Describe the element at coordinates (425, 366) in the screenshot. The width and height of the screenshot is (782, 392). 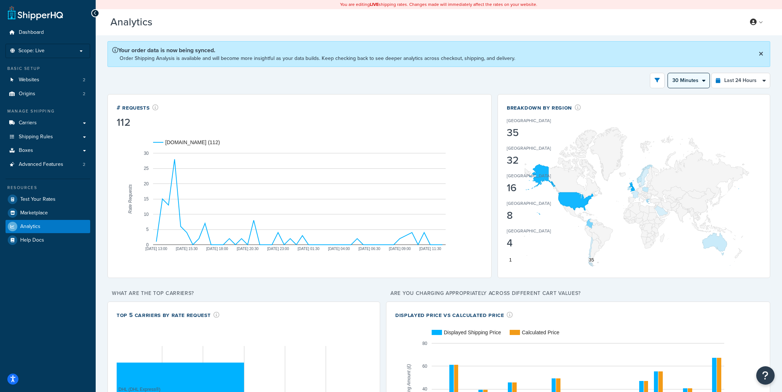
I see `text: 60` at that location.